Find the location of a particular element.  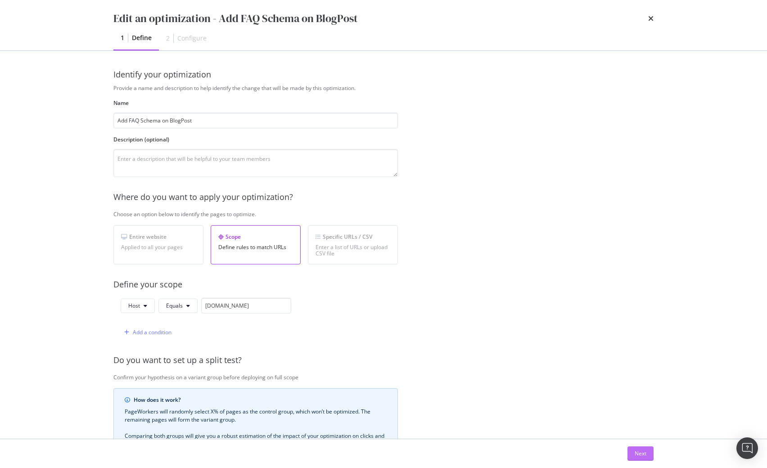

button: Host is located at coordinates (138, 306).